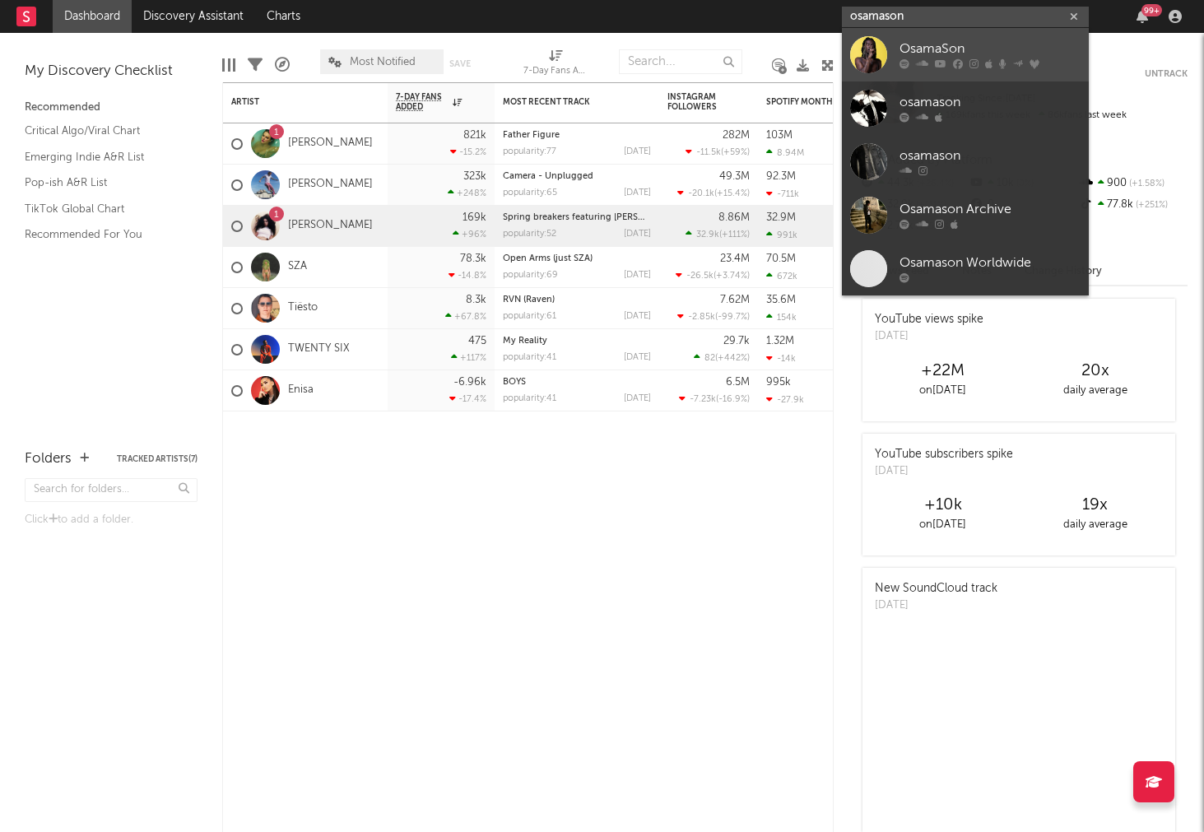 The height and width of the screenshot is (832, 1204). What do you see at coordinates (577, 382) in the screenshot?
I see `div: BOYS` at bounding box center [577, 382].